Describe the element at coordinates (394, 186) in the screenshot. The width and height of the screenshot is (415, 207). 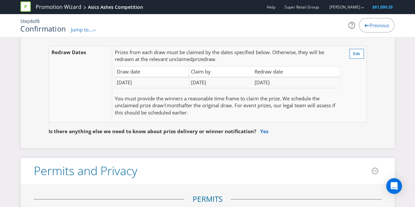
I see `div: Open Intercom Messenger` at that location.